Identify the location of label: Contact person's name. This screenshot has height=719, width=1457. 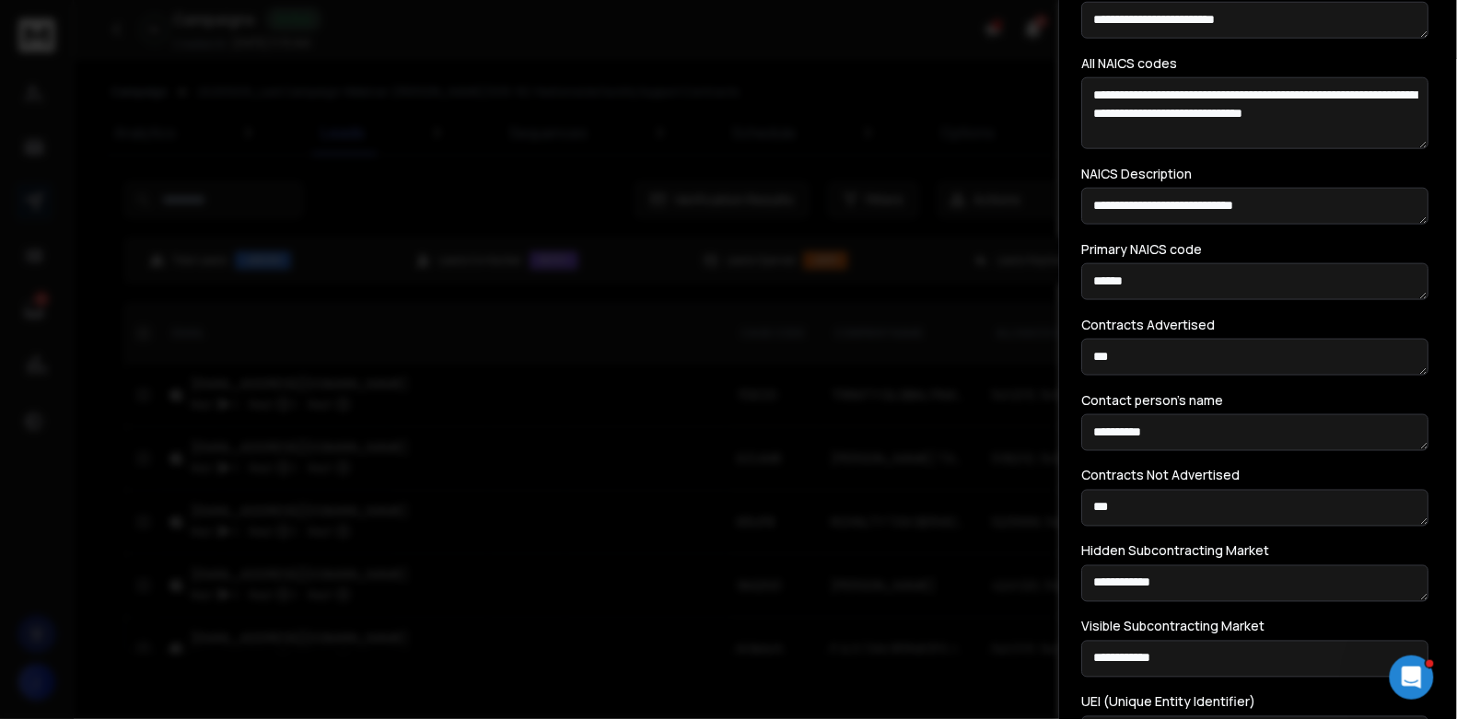
(1153, 401).